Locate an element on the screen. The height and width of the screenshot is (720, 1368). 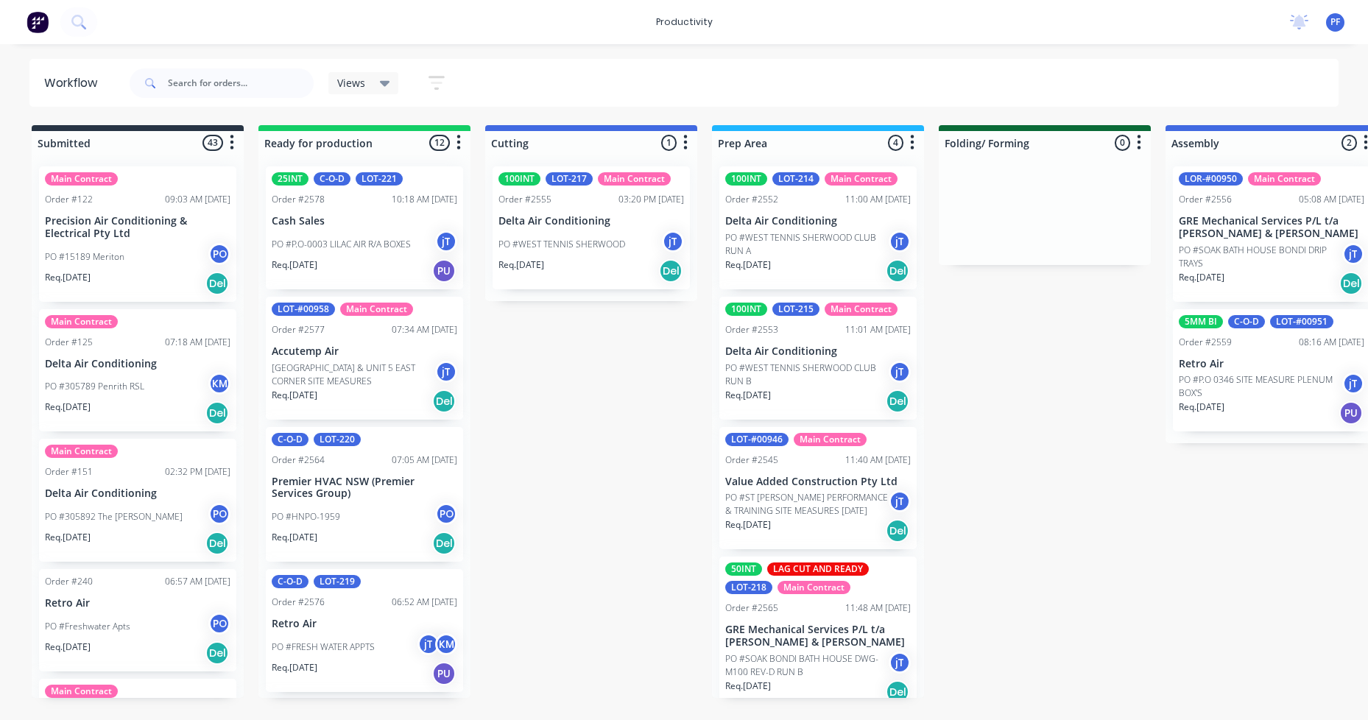
p: PO #15189 Meriton is located at coordinates (85, 257).